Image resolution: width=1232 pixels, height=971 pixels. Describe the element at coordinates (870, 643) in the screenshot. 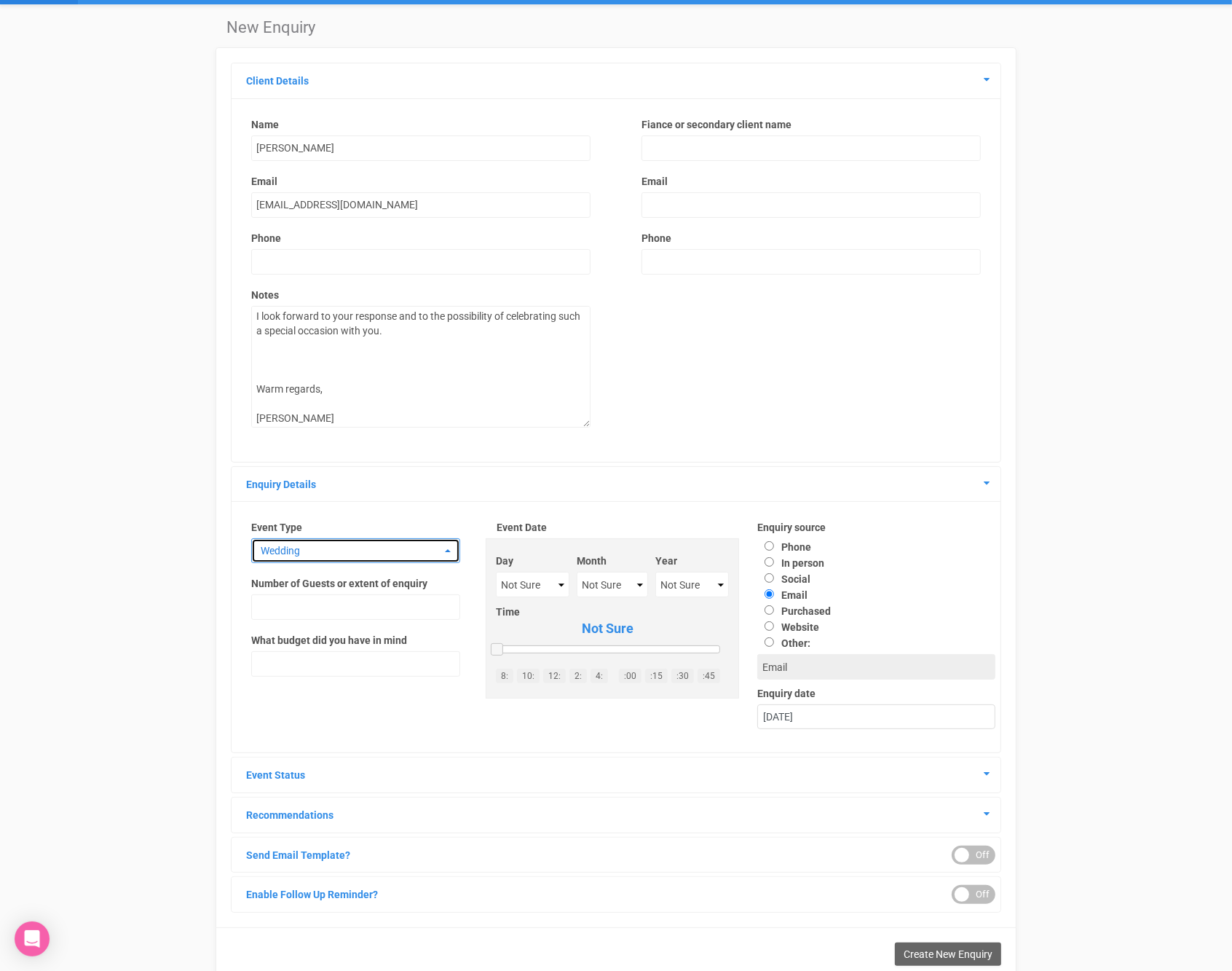

I see `label: Other:` at that location.